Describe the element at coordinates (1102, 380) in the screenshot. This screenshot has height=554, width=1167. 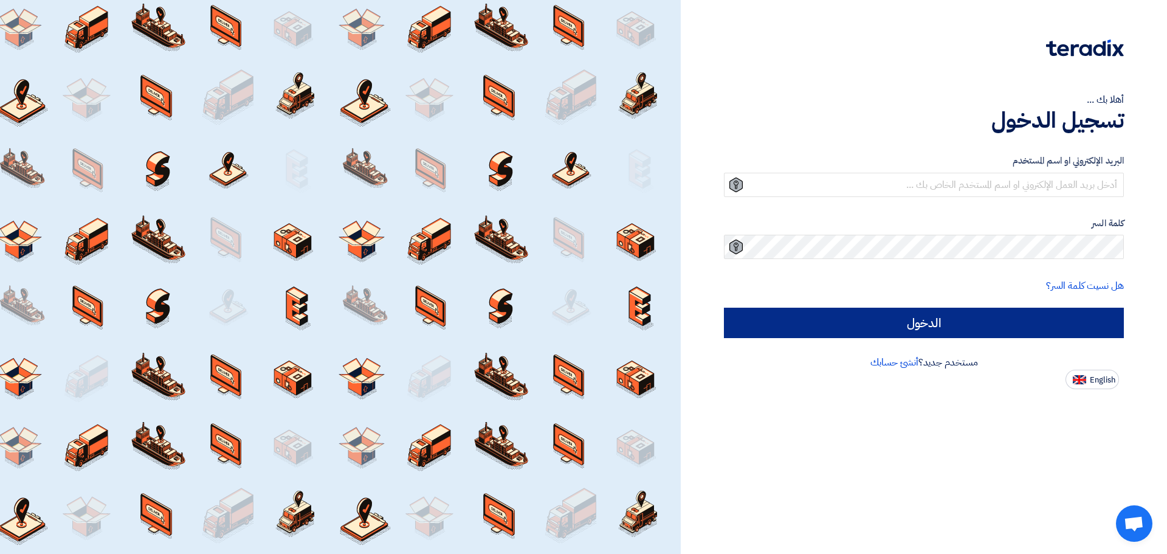
I see `span: English` at that location.